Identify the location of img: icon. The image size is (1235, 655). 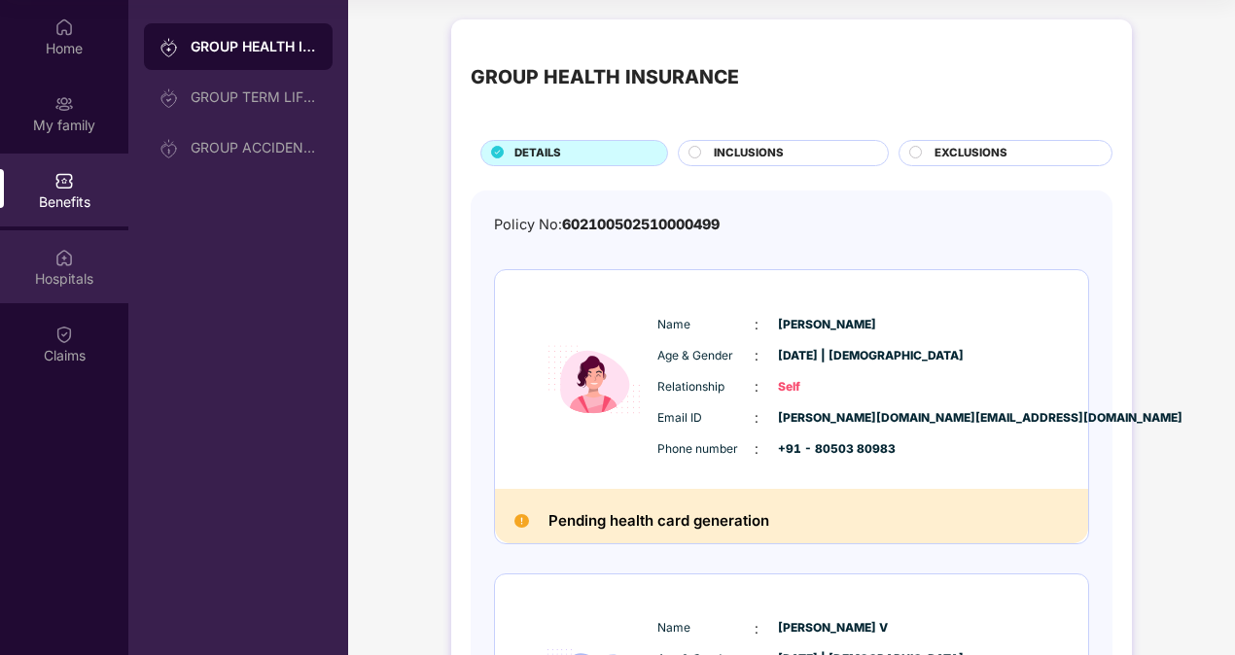
(594, 379).